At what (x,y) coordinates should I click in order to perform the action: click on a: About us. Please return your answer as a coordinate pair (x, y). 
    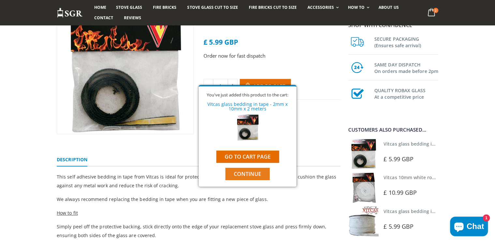
    Looking at the image, I should click on (388, 7).